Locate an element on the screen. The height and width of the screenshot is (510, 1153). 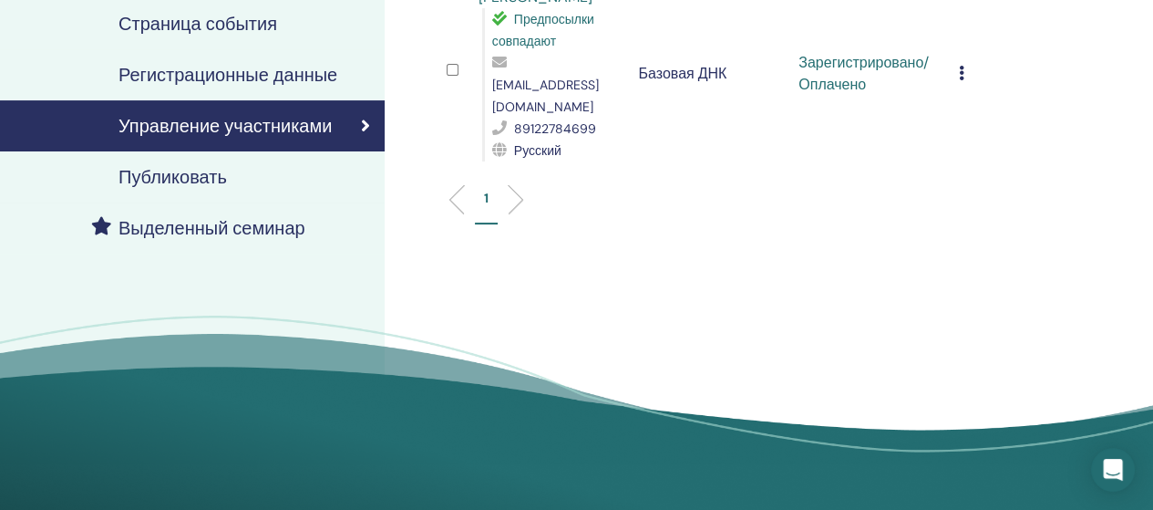
font: 89122784699 is located at coordinates (555, 129).